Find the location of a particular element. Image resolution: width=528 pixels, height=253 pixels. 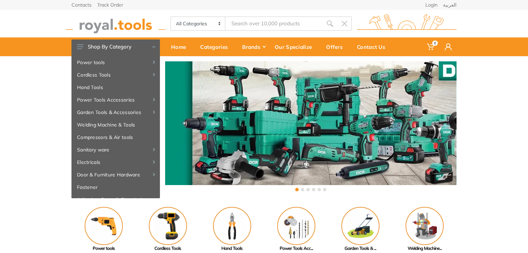

img: Royal - Power Tools Accessories is located at coordinates (296, 226).